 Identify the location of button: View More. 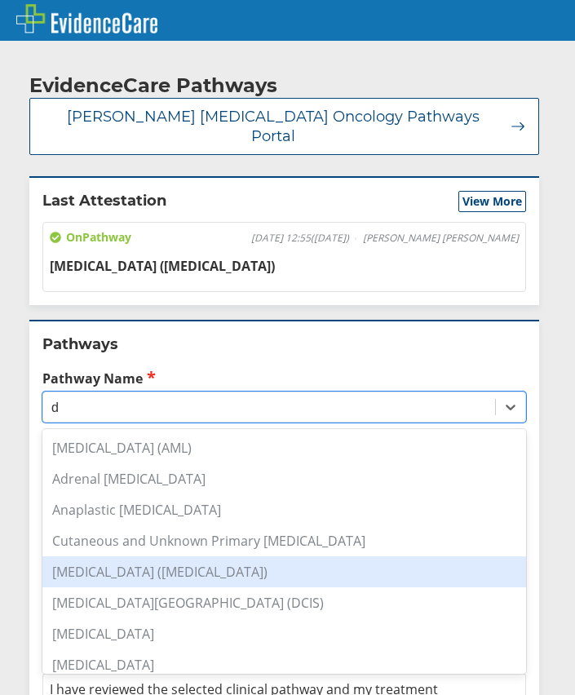
(492, 201).